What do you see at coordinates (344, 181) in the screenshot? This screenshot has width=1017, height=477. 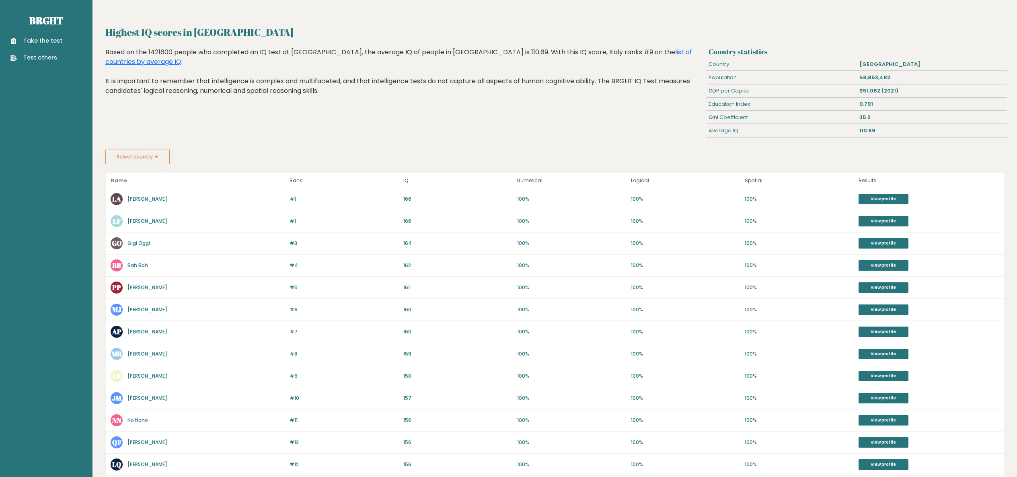 I see `p: Rank` at bounding box center [344, 181].